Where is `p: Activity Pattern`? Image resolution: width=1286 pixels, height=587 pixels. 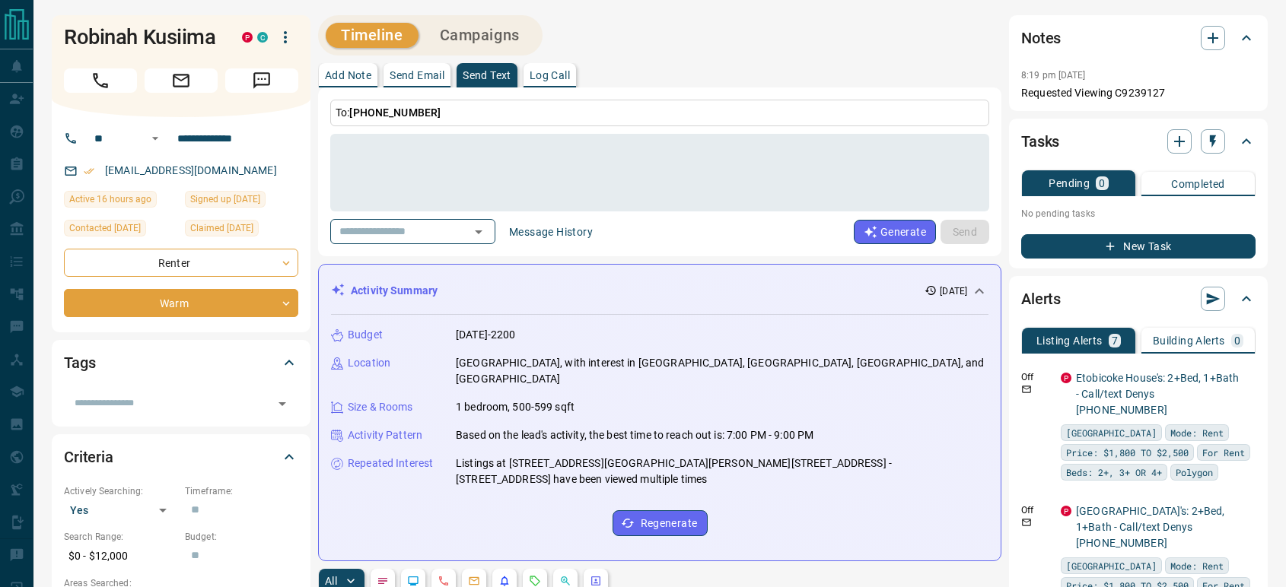
p: Activity Pattern is located at coordinates (385, 435).